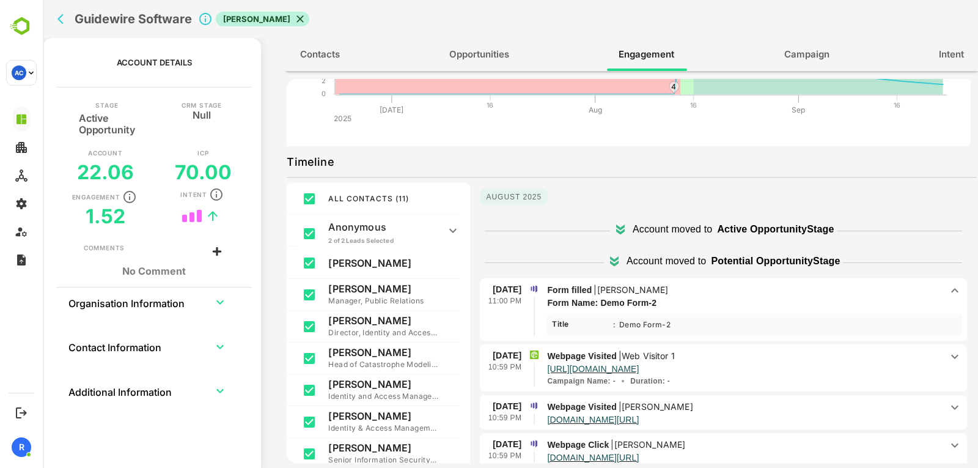 This screenshot has height=468, width=978. Describe the element at coordinates (90, 391) in the screenshot. I see `th: Additional Information` at that location.